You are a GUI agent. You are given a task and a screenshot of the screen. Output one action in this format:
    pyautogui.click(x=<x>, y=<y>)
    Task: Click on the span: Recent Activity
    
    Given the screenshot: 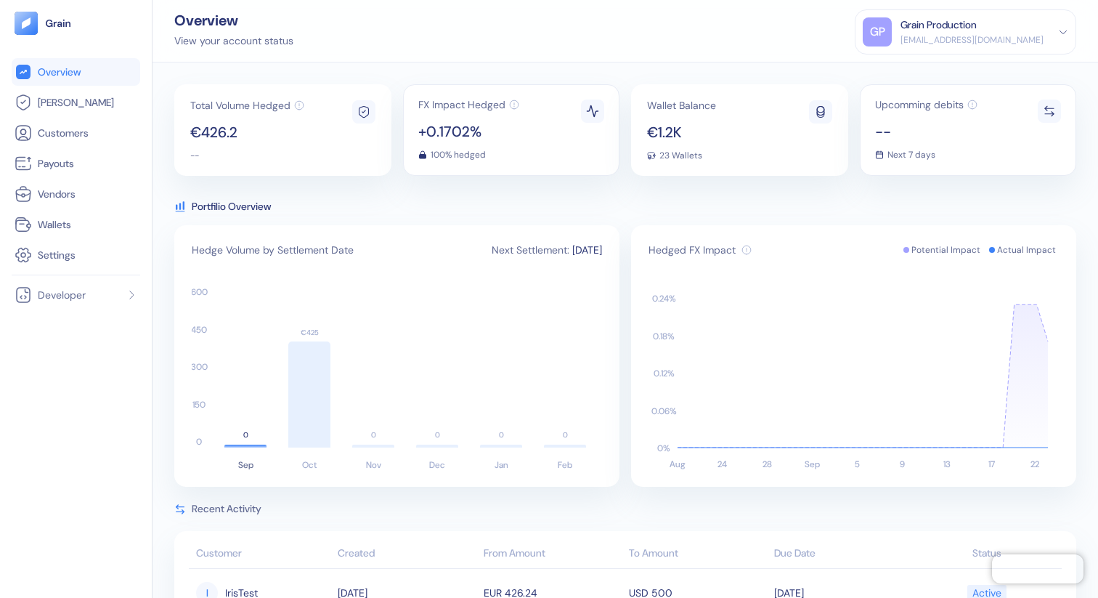 What is the action you would take?
    pyautogui.click(x=227, y=508)
    